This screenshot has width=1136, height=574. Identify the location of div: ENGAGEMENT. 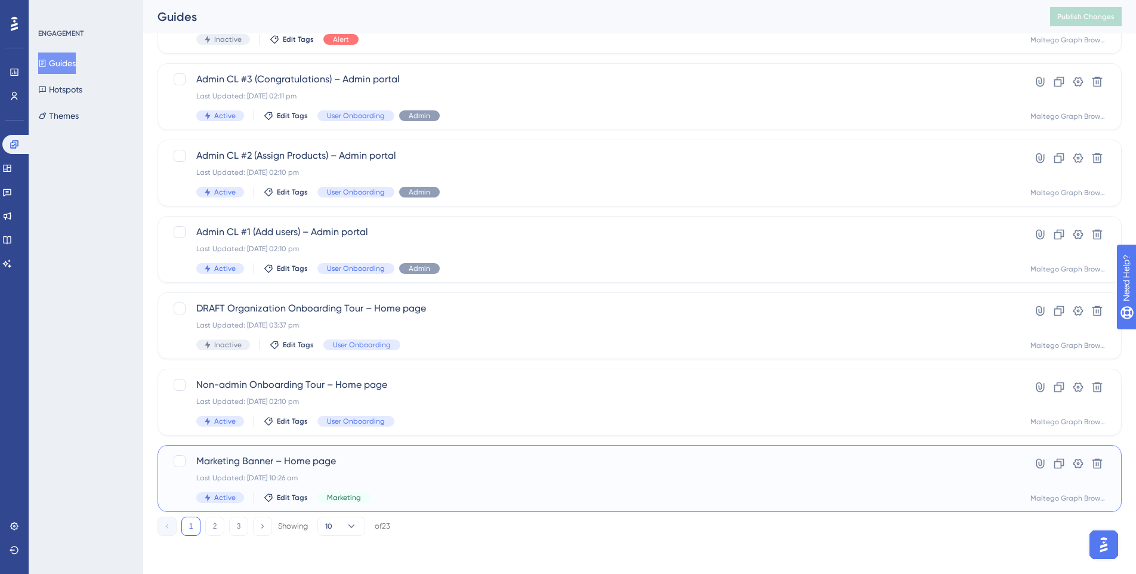
(61, 33).